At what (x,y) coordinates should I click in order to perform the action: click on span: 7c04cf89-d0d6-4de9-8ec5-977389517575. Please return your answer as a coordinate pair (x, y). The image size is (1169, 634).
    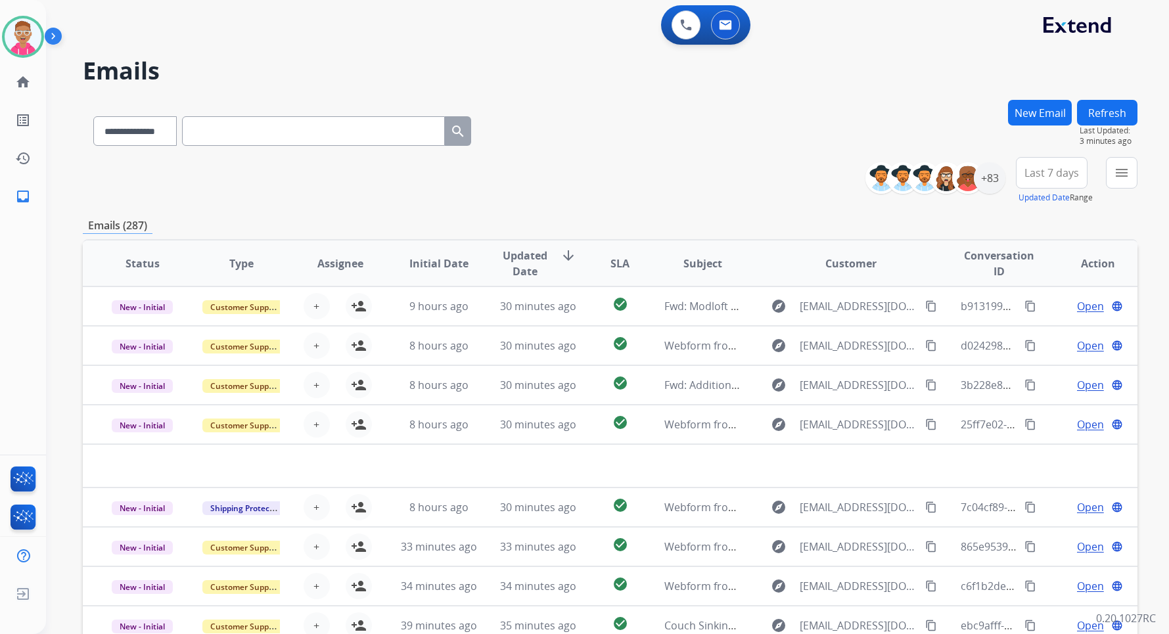
    Looking at the image, I should click on (1060, 507).